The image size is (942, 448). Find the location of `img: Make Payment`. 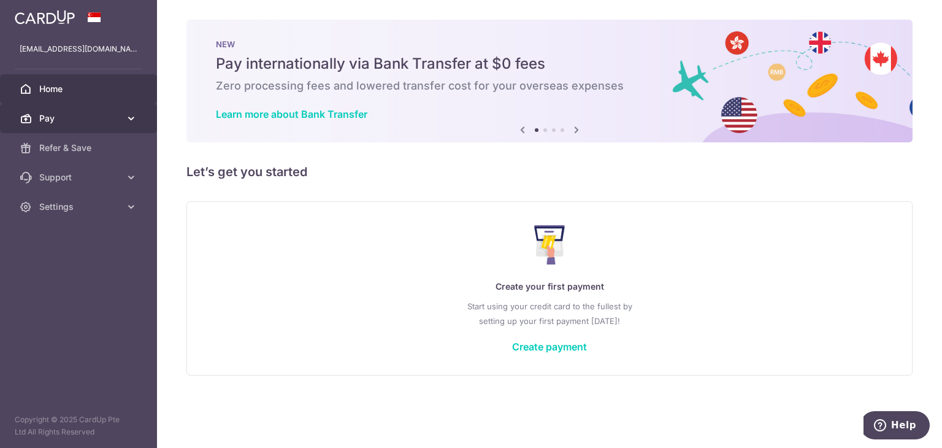

img: Make Payment is located at coordinates (550, 245).